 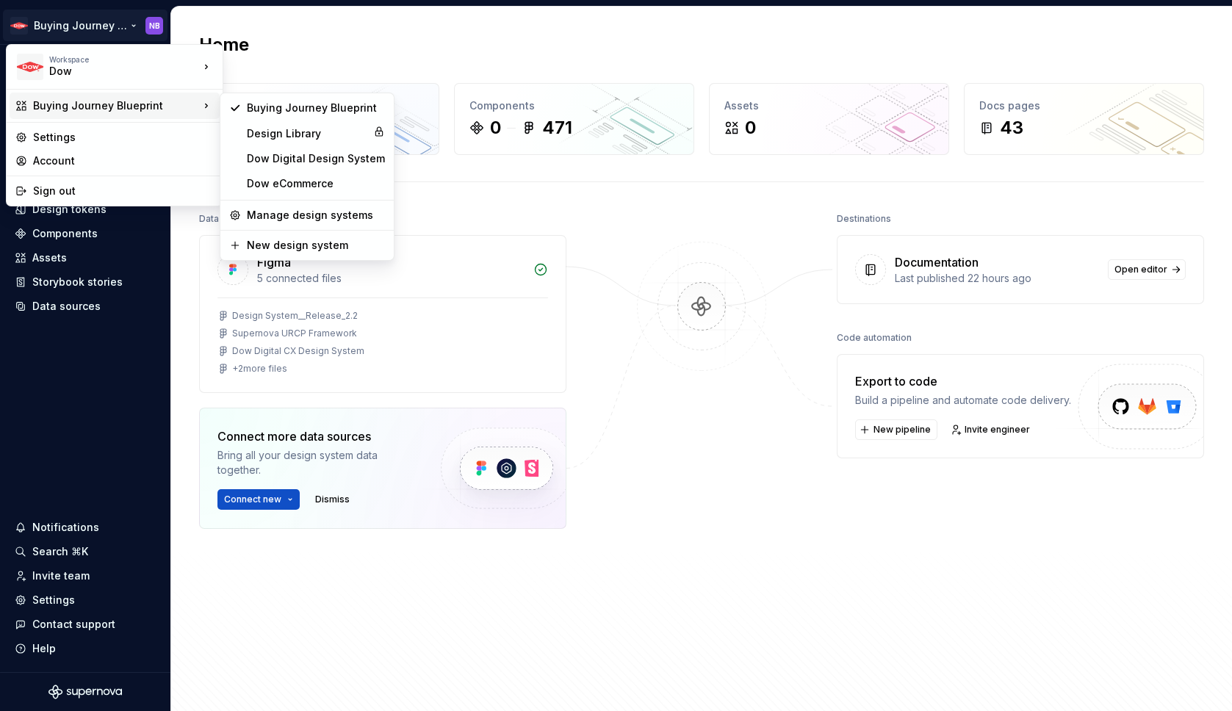 I want to click on div: Dow, so click(x=112, y=71).